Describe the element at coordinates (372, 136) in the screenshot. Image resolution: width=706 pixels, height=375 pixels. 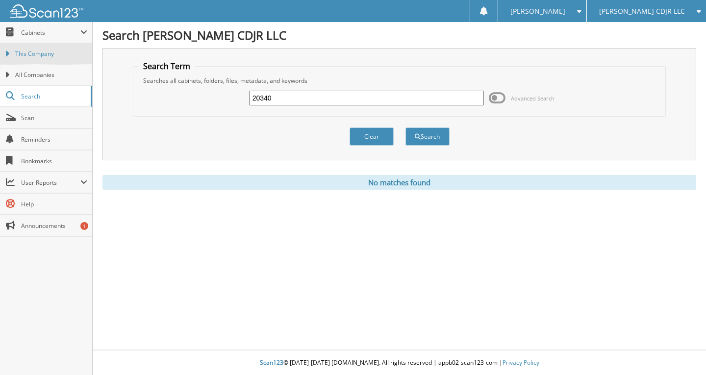
I see `button: Clear` at that location.